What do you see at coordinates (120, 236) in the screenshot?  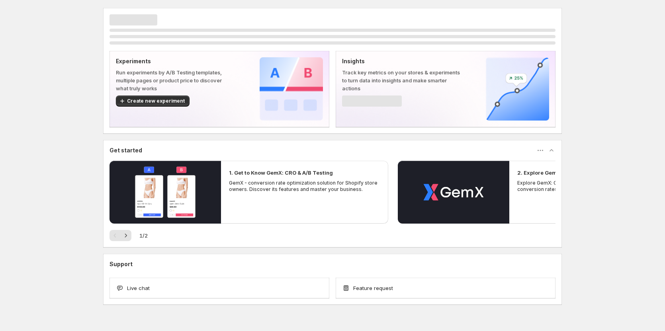 I see `nav: Pagination` at bounding box center [120, 236].